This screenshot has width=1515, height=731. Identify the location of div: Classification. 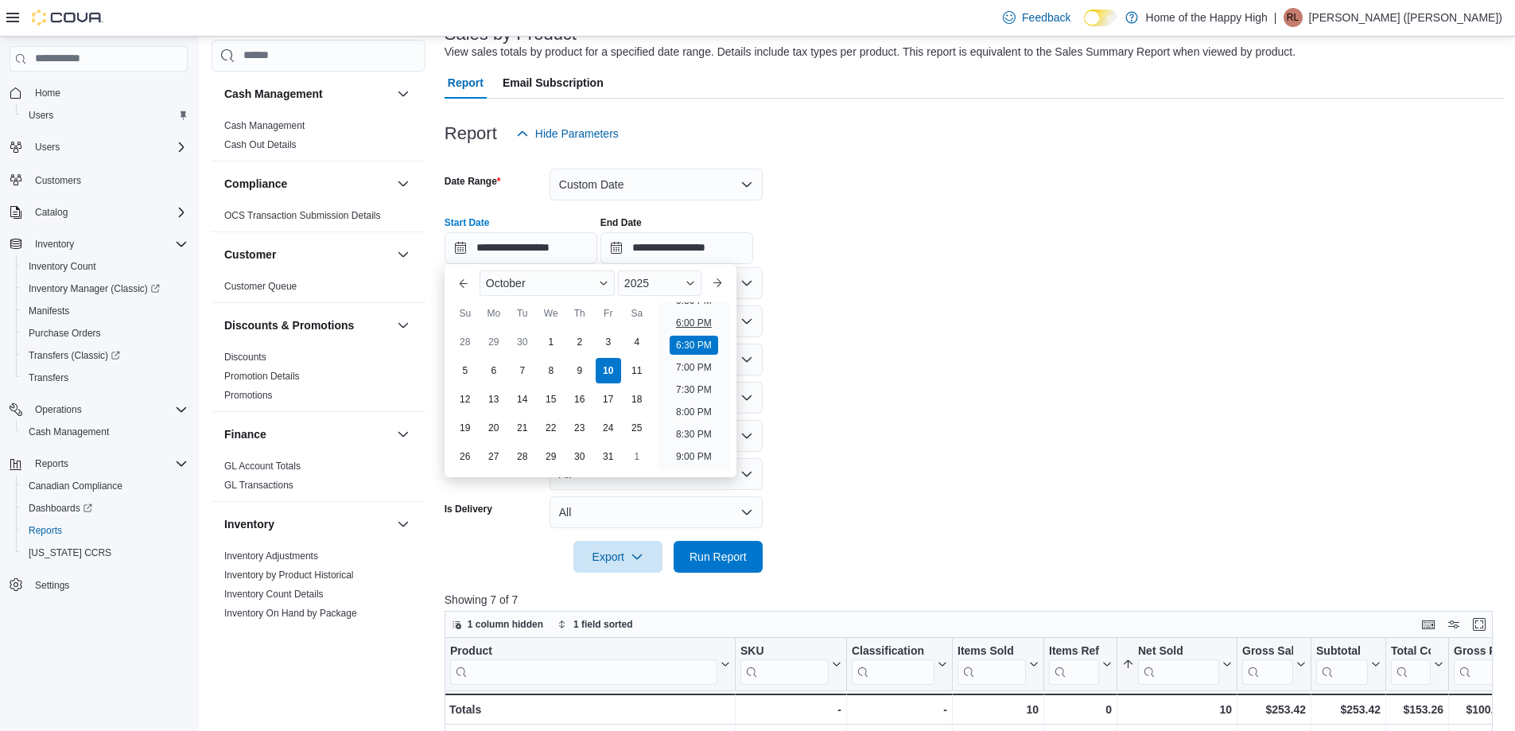
(893, 651).